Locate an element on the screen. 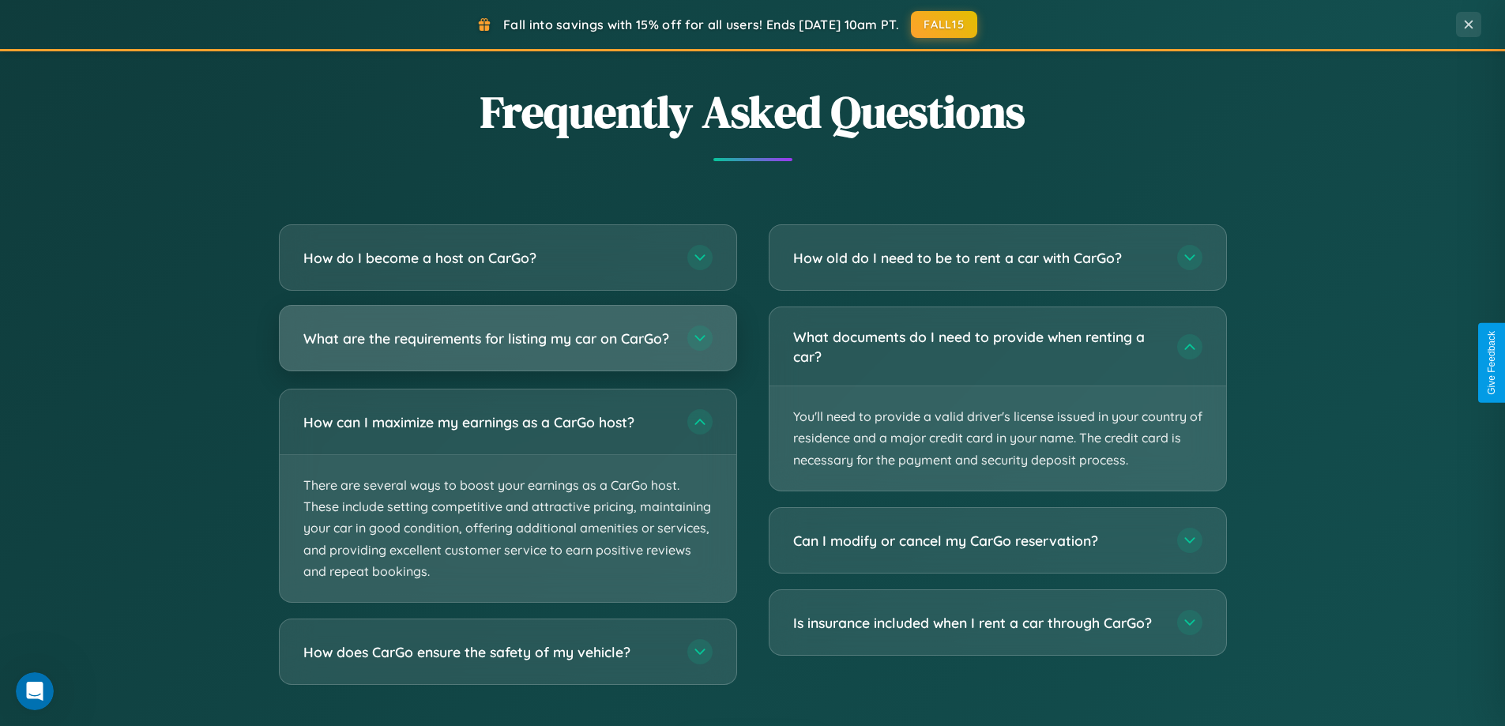  button: FALL15 is located at coordinates (944, 24).